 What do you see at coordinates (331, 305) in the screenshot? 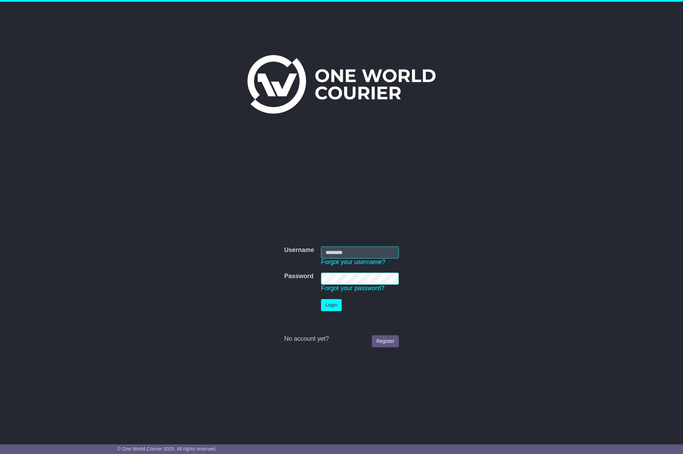
I see `button: Login` at bounding box center [331, 305].